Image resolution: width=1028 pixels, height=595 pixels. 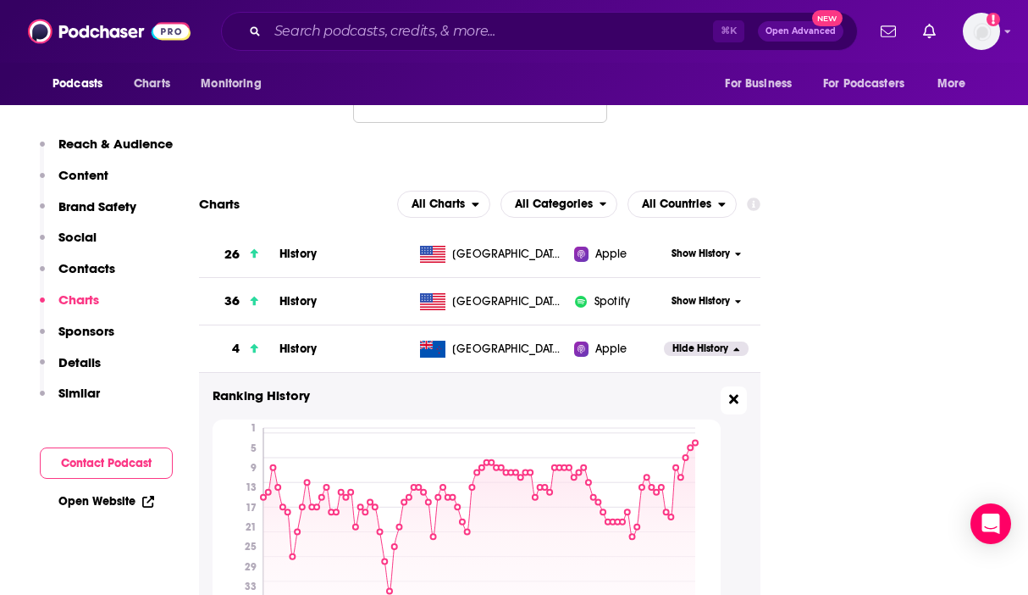 What do you see at coordinates (69, 307) in the screenshot?
I see `button: Charts` at bounding box center [69, 307].